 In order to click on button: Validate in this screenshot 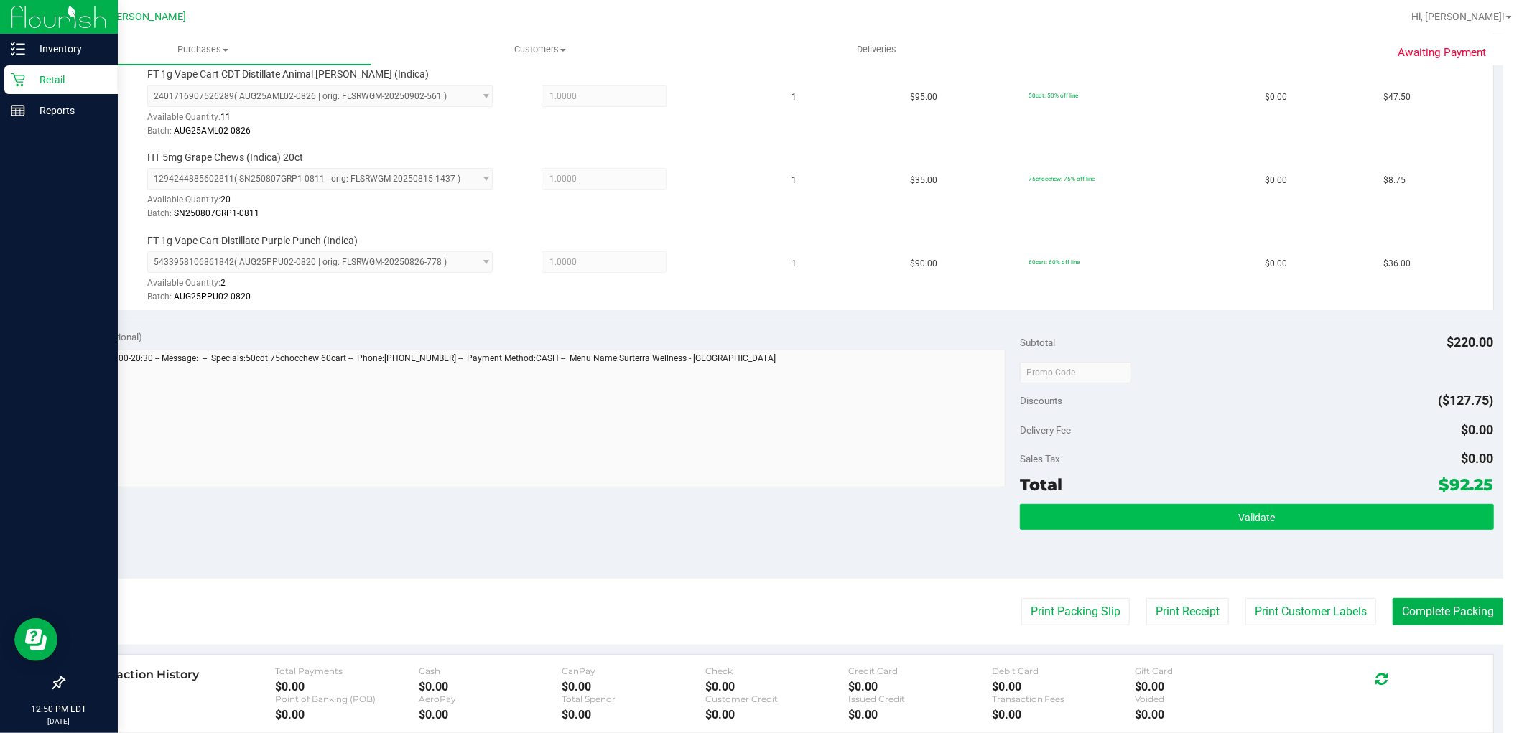, I will do `click(1256, 517)`.